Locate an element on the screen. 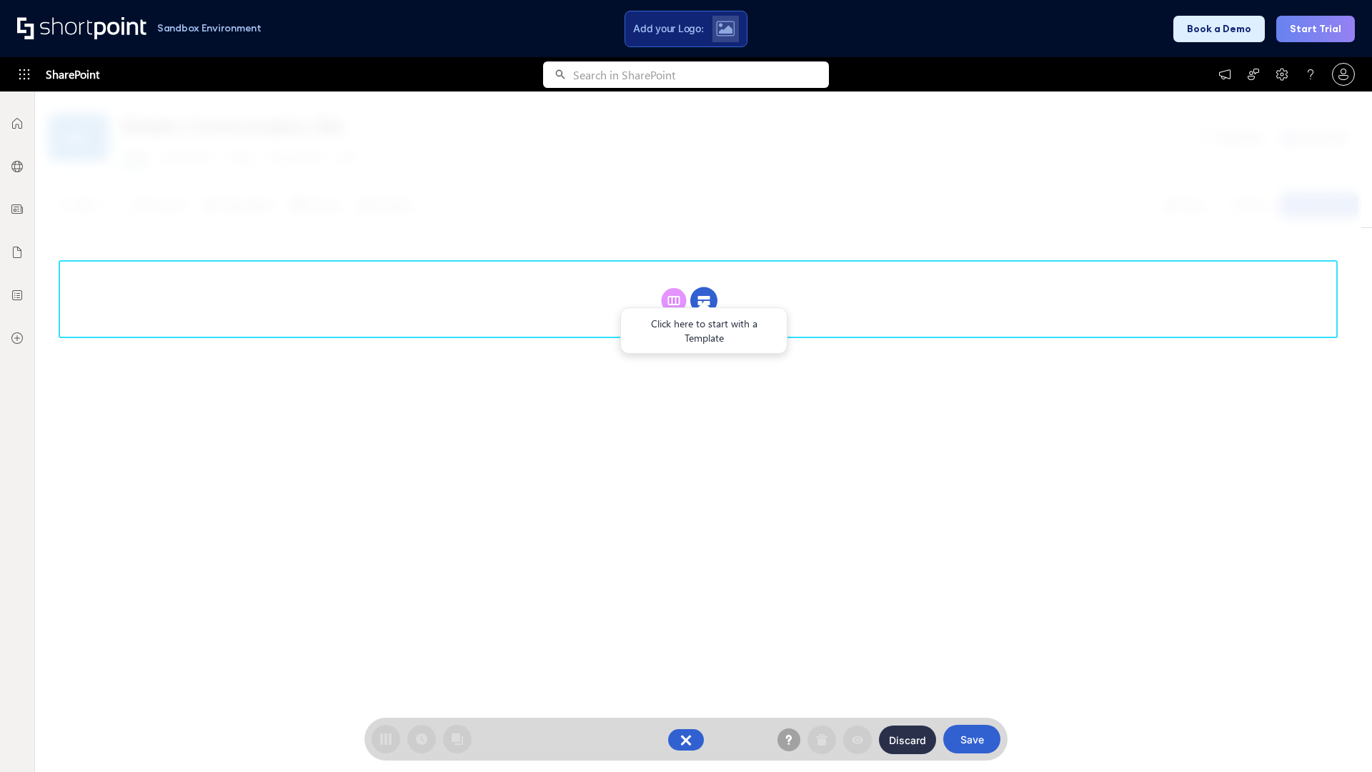  input: Search in SharePoint is located at coordinates (701, 74).